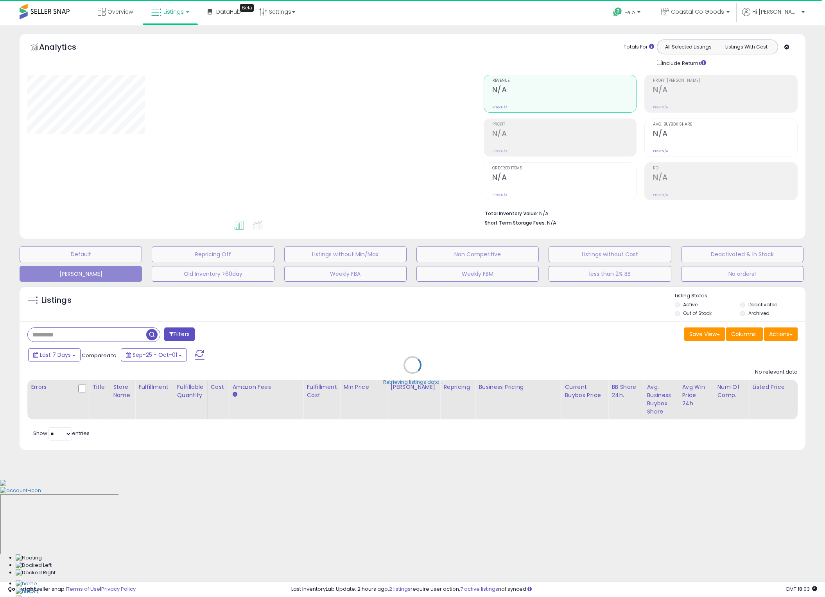  Describe the element at coordinates (228, 12) in the screenshot. I see `span: DataHub` at that location.